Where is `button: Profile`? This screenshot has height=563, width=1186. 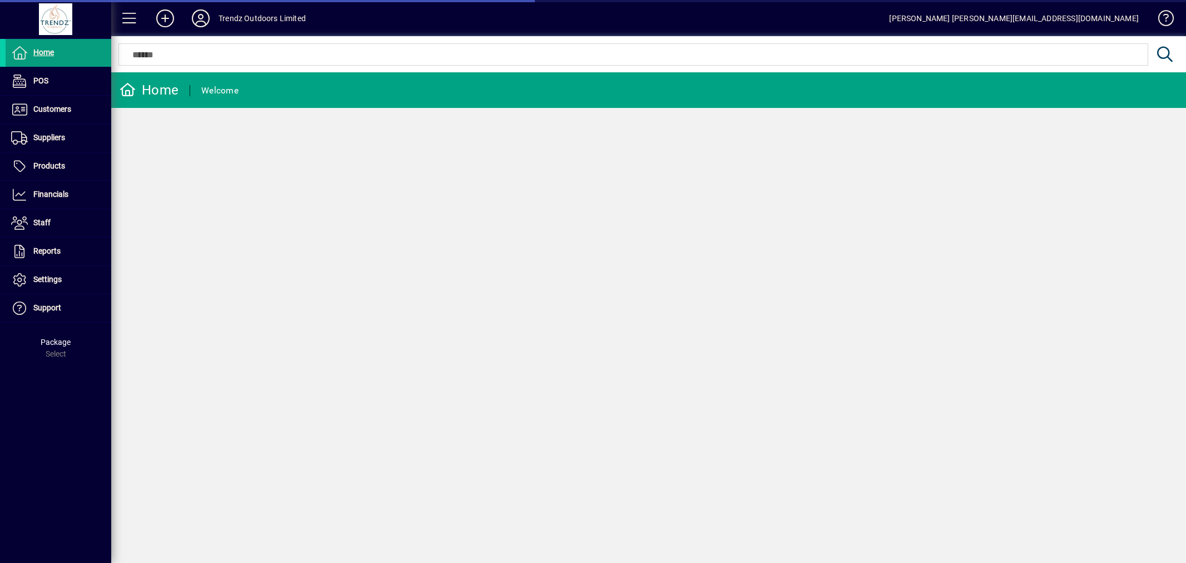
button: Profile is located at coordinates (201, 18).